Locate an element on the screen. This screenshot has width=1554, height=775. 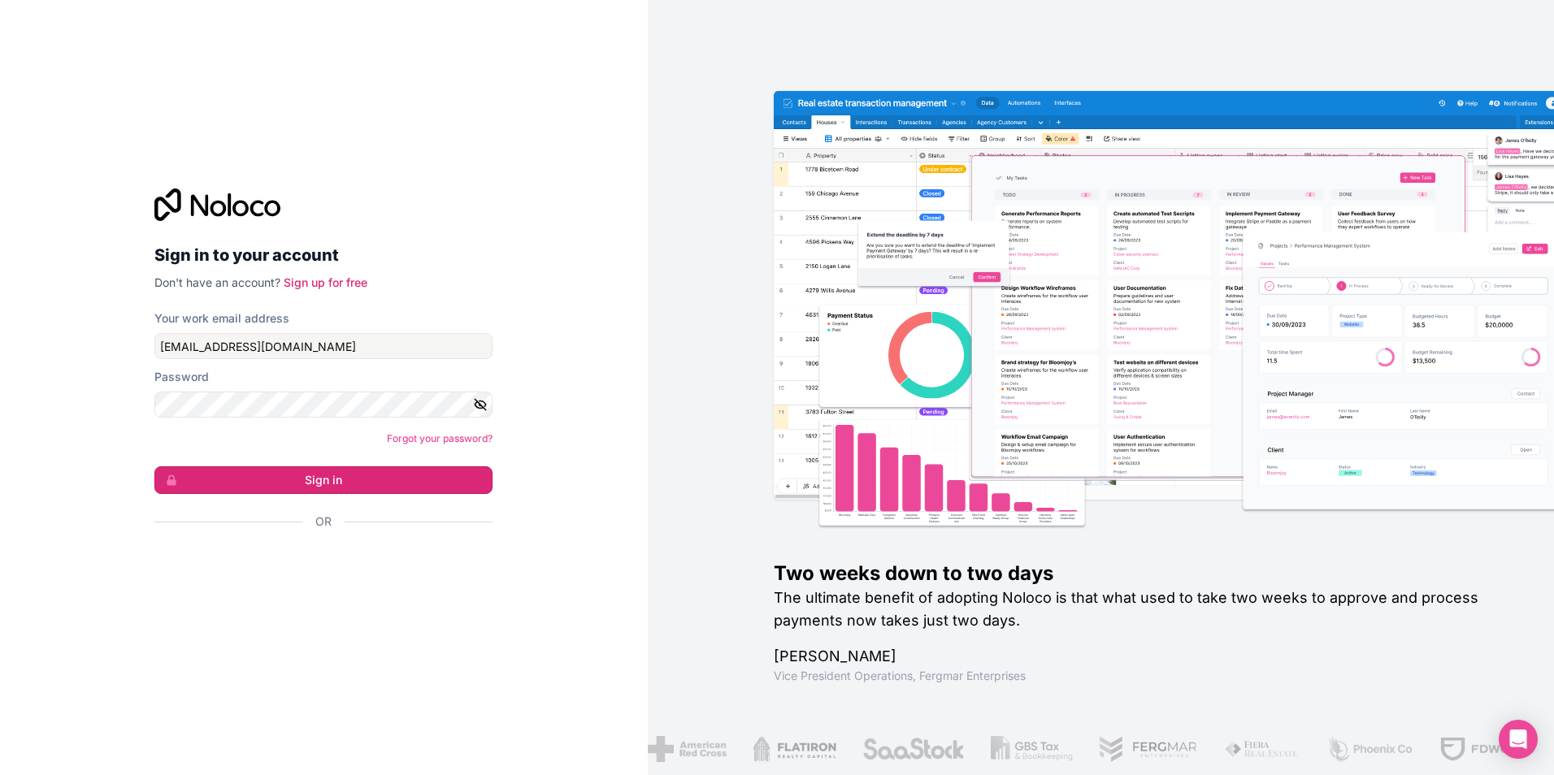
input: Email address is located at coordinates (323, 346).